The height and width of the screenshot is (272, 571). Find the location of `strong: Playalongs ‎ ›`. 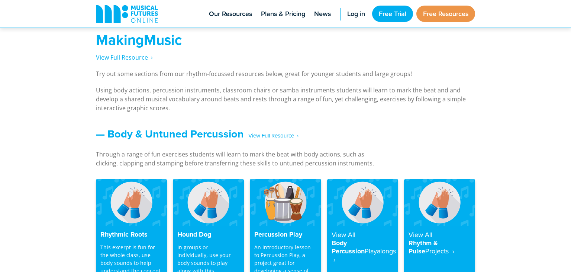

strong: Playalongs ‎ › is located at coordinates (364, 255).